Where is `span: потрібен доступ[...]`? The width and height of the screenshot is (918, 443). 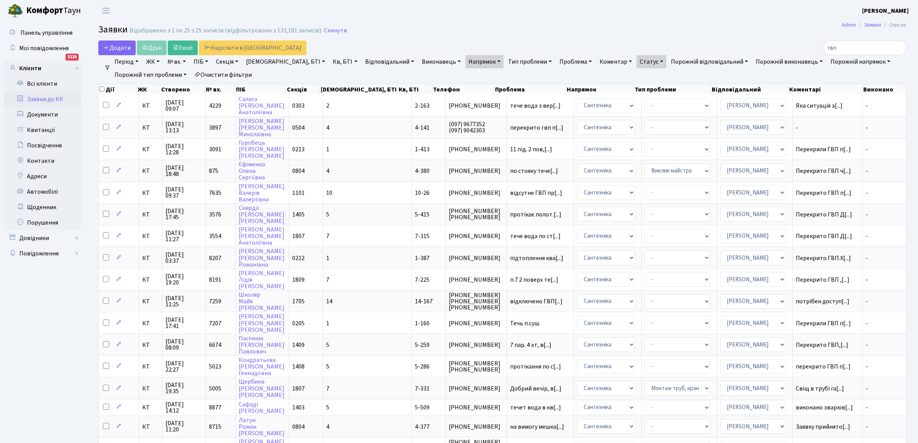 span: потрібен доступ[...] is located at coordinates (823, 301).